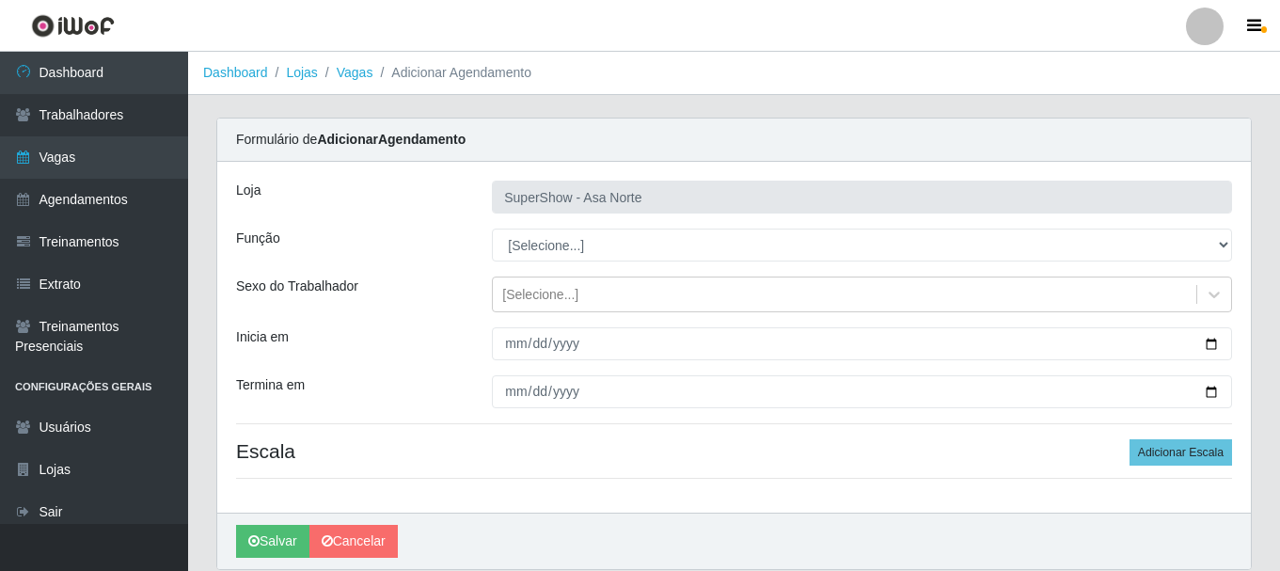  I want to click on div: Formulário de, so click(733, 140).